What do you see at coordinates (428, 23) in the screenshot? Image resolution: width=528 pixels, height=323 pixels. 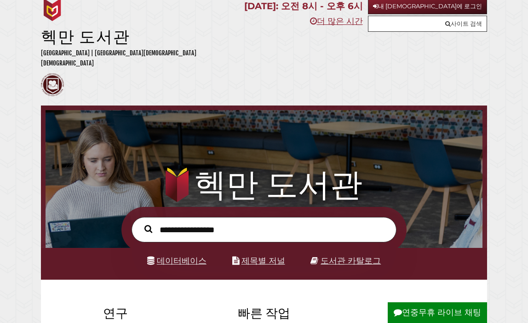 I see `a: 사이트 검색` at bounding box center [428, 23].